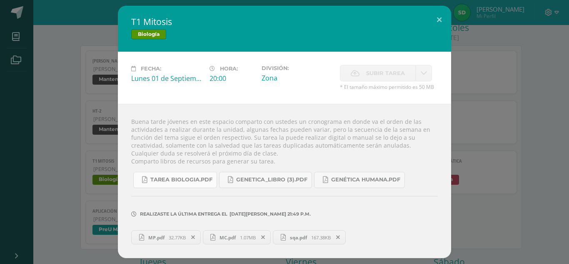 This screenshot has height=264, width=569. Describe the element at coordinates (360, 180) in the screenshot. I see `a: Genética humana.pdf` at that location.